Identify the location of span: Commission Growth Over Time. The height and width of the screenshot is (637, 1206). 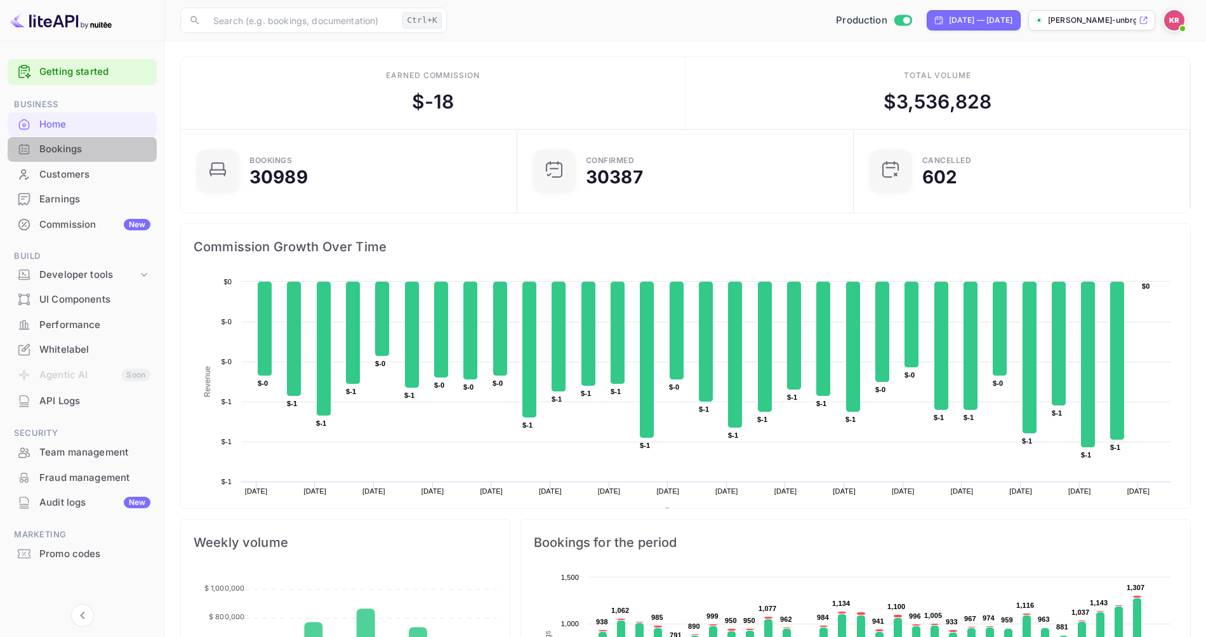
(685, 247).